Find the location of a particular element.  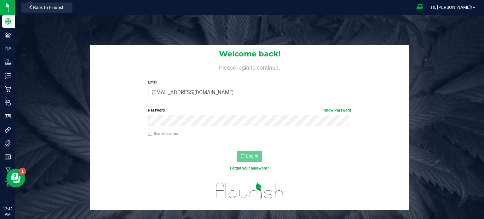

inline-svg: Company is located at coordinates (8, 21).